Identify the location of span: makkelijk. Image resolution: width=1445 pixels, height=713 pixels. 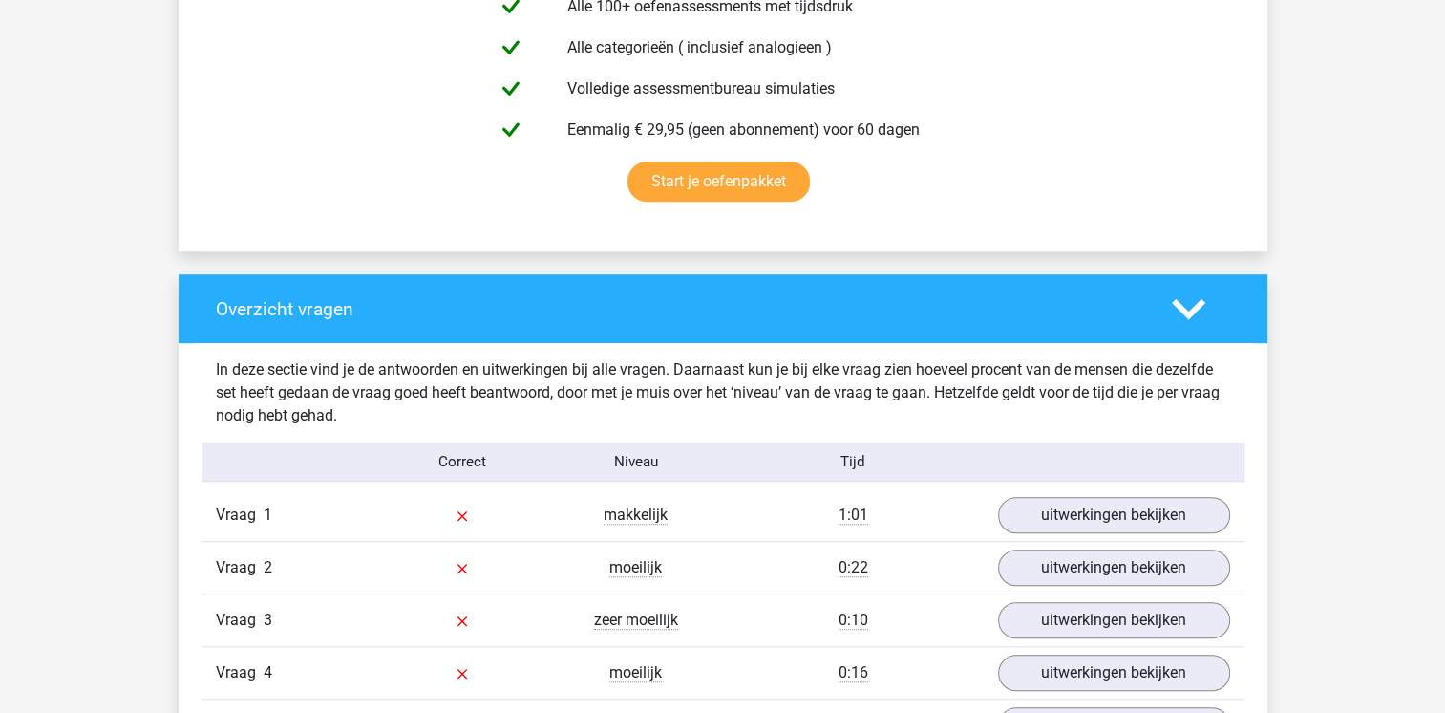
(635, 515).